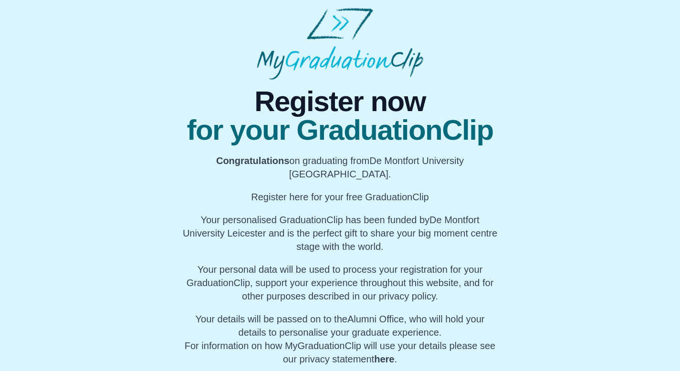 This screenshot has width=680, height=371. What do you see at coordinates (340, 283) in the screenshot?
I see `p: Your personal data will be used to process your registration for your GraduationClip, support you...` at bounding box center [340, 283].